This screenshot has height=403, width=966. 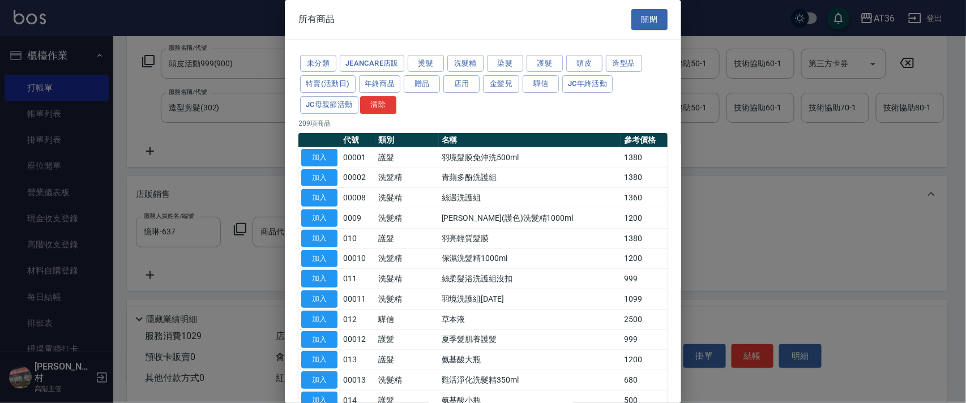 What do you see at coordinates (426, 63) in the screenshot?
I see `button: 燙髮` at bounding box center [426, 63].